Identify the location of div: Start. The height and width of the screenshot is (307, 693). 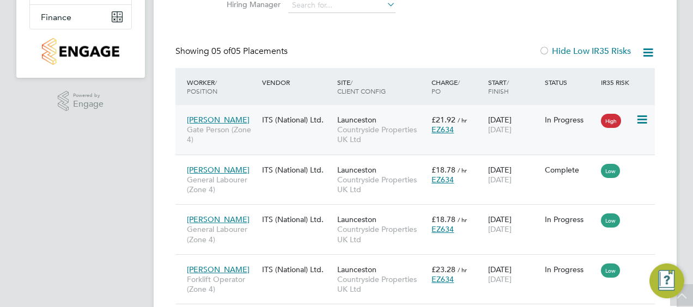
(514, 87).